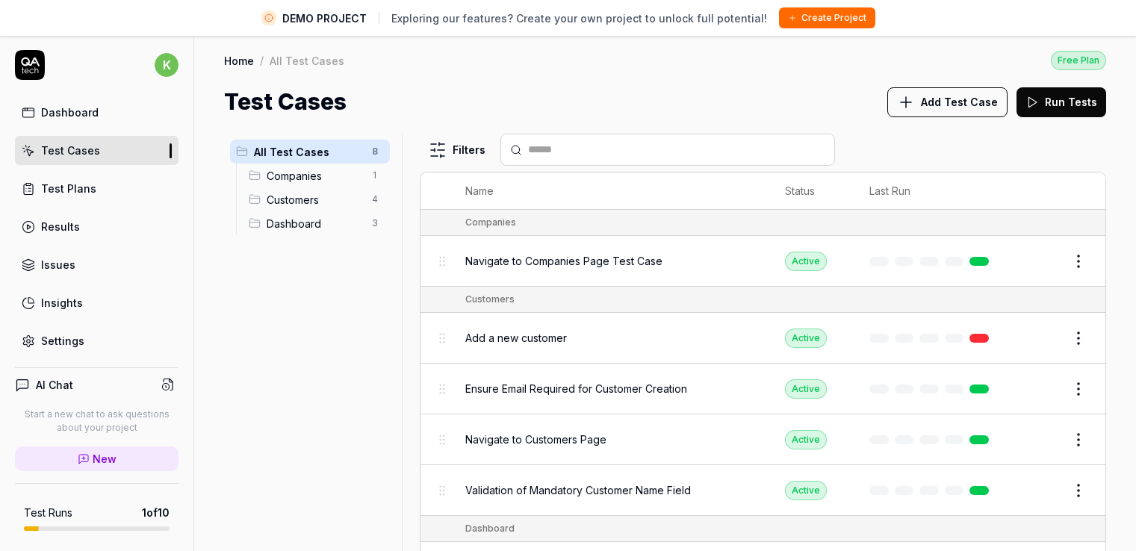 The width and height of the screenshot is (1136, 551). Describe the element at coordinates (959, 102) in the screenshot. I see `span: Add Test Case` at that location.